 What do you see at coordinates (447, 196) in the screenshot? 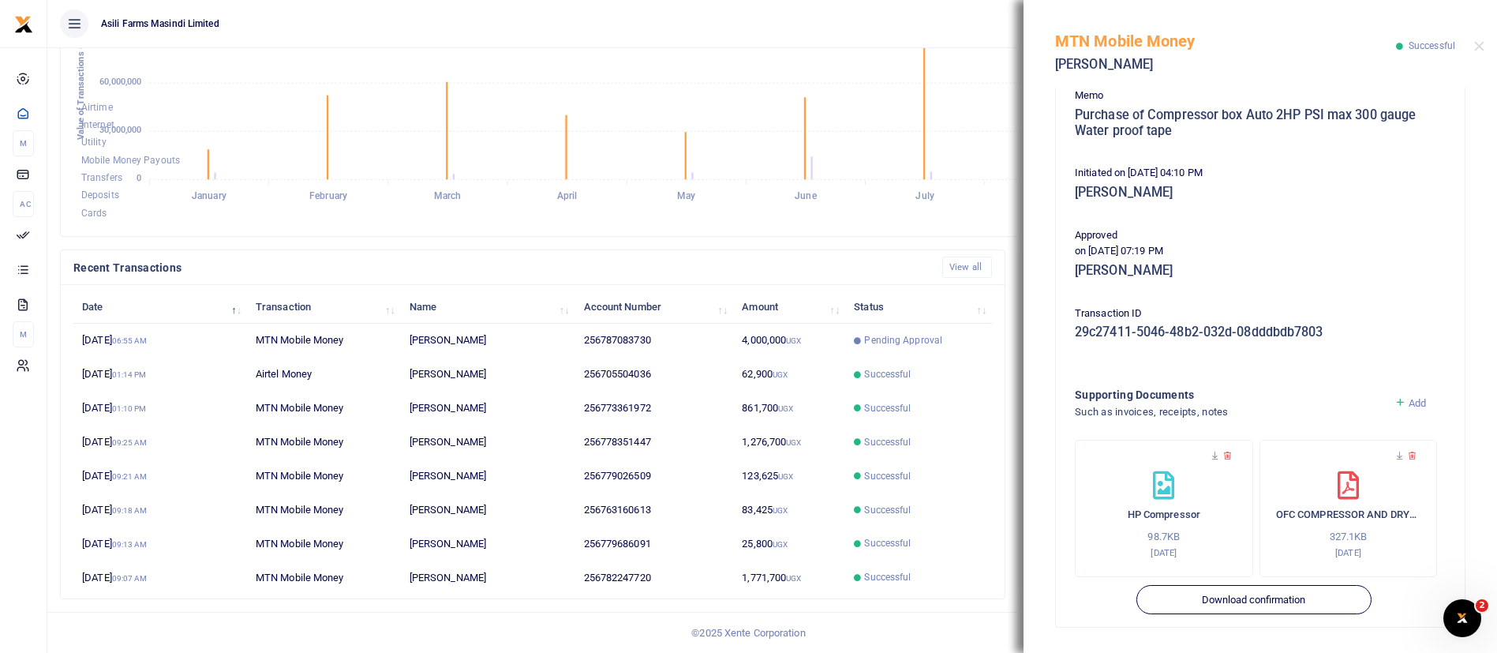
I see `tspan: March` at bounding box center [447, 196].